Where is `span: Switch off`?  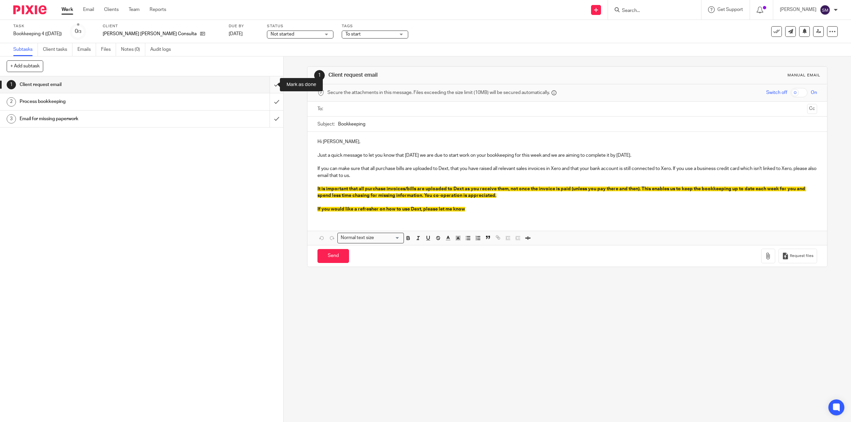
span: Switch off is located at coordinates (776, 93).